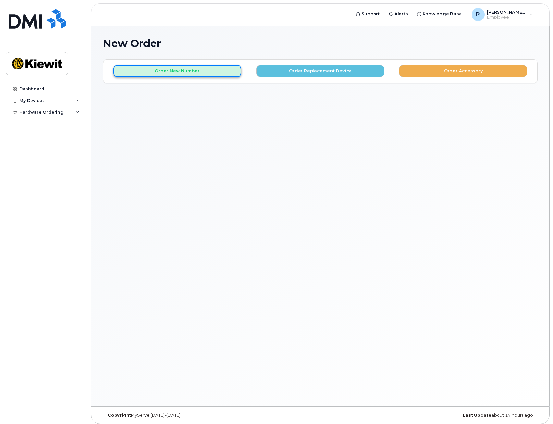  Describe the element at coordinates (477, 415) in the screenshot. I see `strong: Last Update` at that location.